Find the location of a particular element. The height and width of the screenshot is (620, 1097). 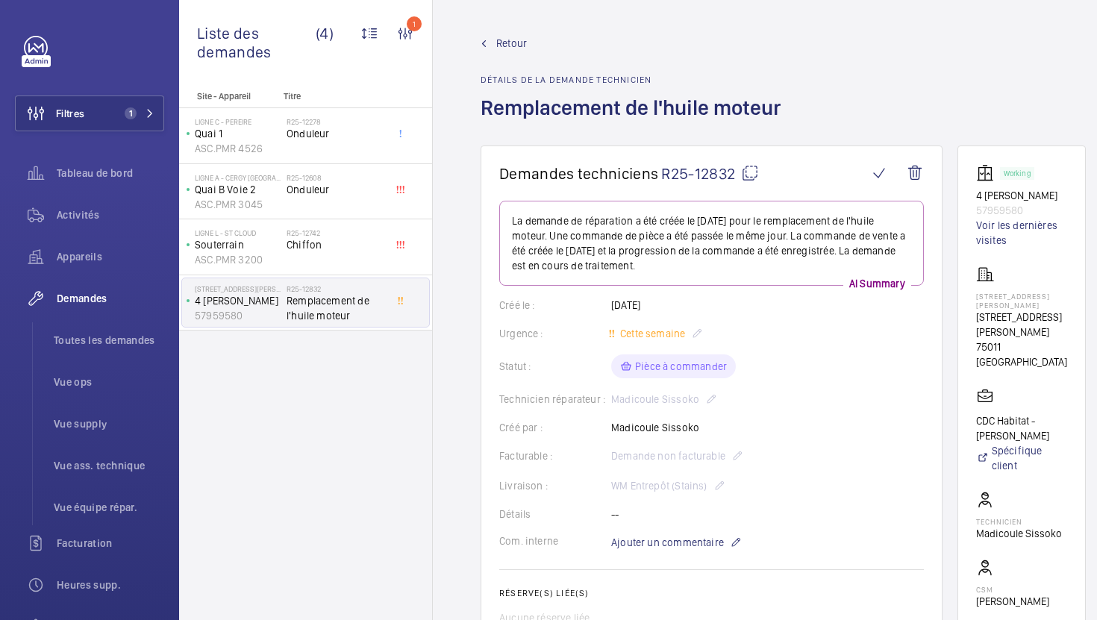

p: AI Summary is located at coordinates (877, 284).